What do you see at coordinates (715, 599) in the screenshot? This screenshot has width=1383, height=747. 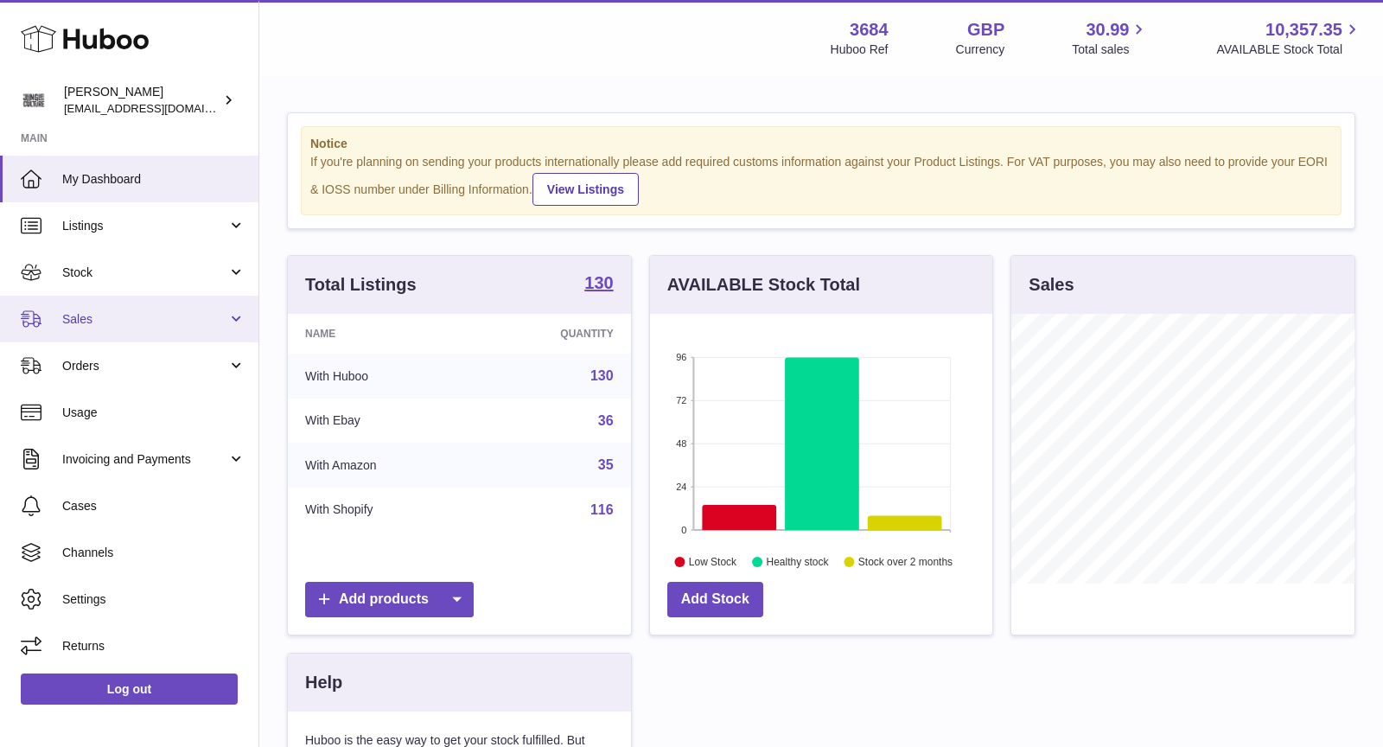 I see `a: Add Stock` at bounding box center [715, 599].